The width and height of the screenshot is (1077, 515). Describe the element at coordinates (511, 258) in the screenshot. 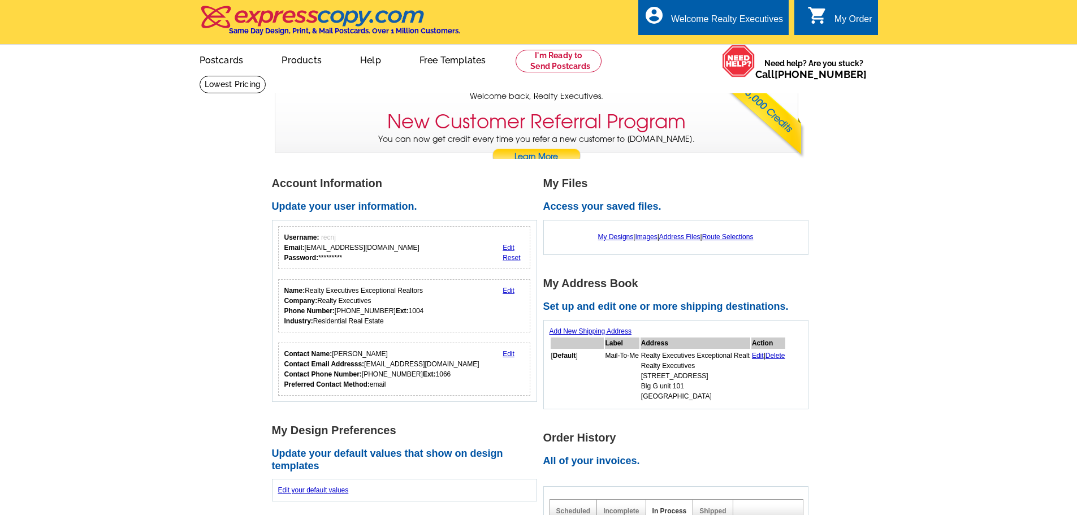

I see `a: Reset` at that location.